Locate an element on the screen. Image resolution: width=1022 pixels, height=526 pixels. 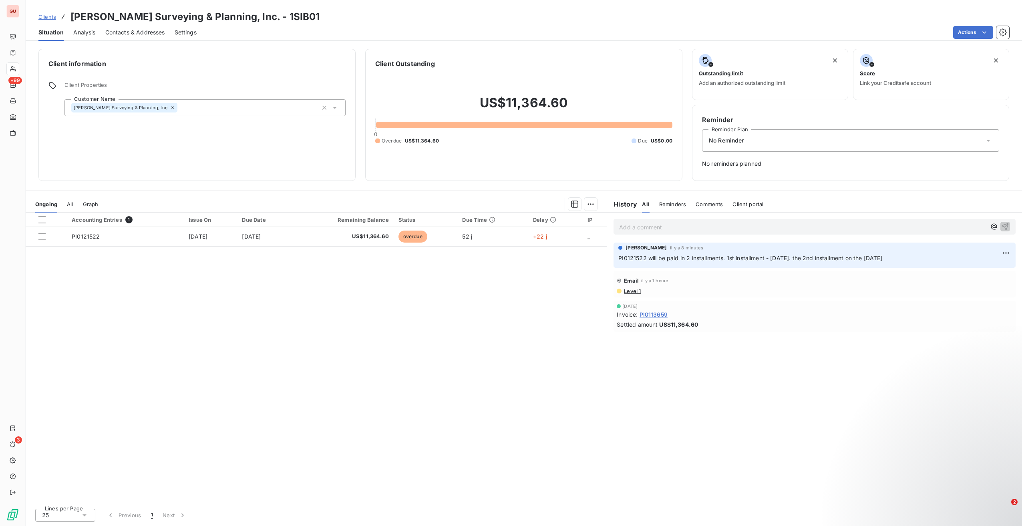
span: Contacts & Addresses is located at coordinates (135, 32).